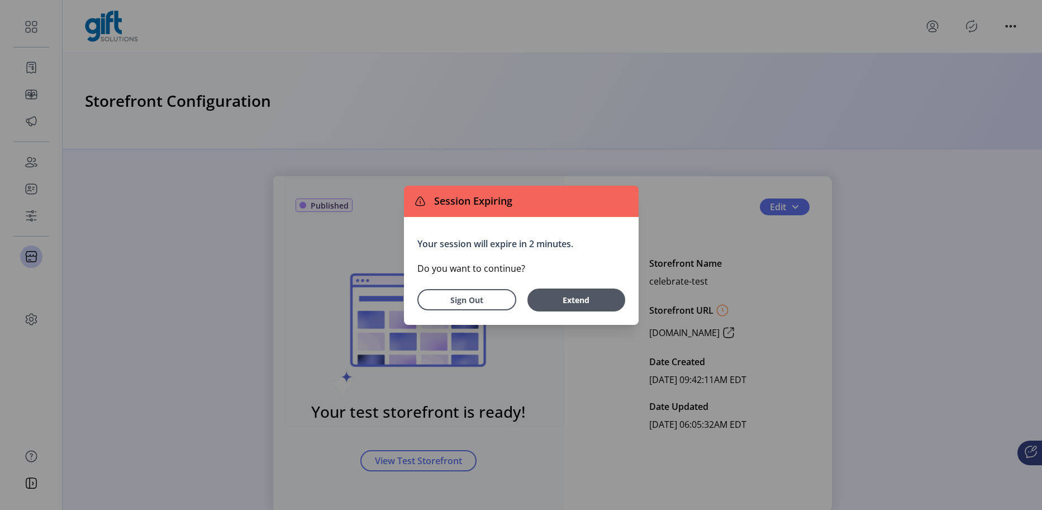  What do you see at coordinates (467, 300) in the screenshot?
I see `button: Sign Out` at bounding box center [467, 300].